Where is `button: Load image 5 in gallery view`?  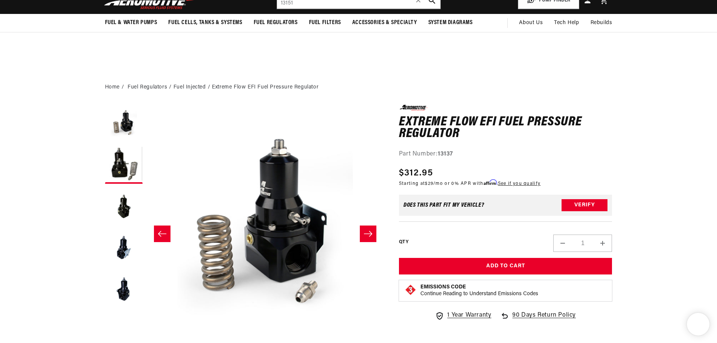
button: Load image 5 in gallery view is located at coordinates (124, 289).